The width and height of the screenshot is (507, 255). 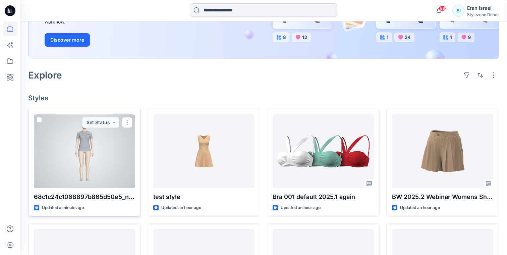 What do you see at coordinates (323, 151) in the screenshot?
I see `a: Bra 001 default 2025.1 again` at bounding box center [323, 151].